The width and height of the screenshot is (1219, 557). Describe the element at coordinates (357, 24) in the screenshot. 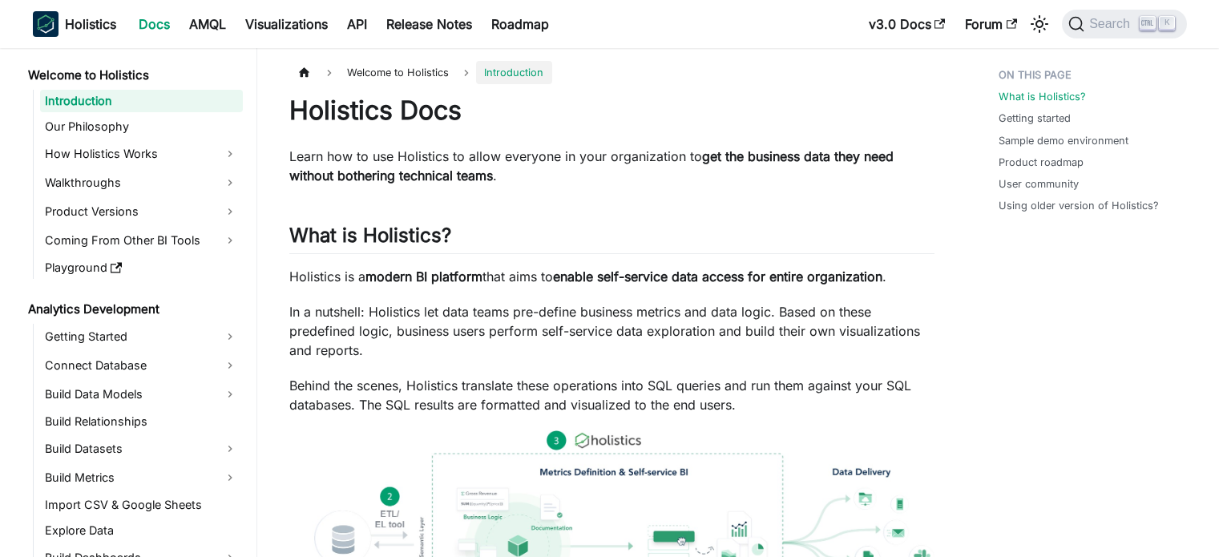

I see `a: API` at that location.